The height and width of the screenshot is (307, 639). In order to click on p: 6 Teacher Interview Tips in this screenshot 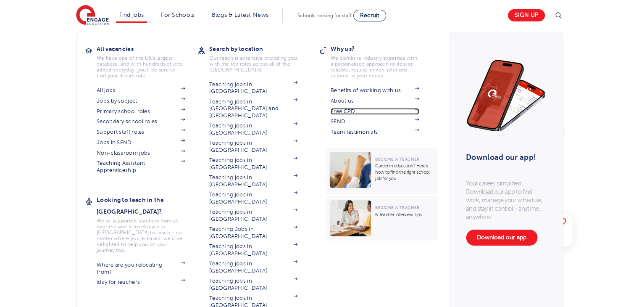, I will do `click(404, 214)`.